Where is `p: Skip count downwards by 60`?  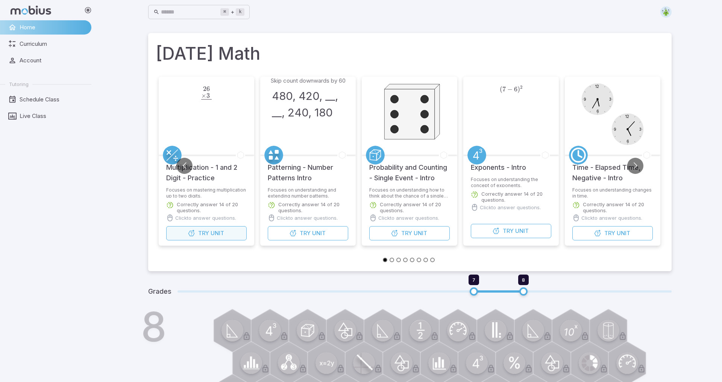
p: Skip count downwards by 60 is located at coordinates (308, 81).